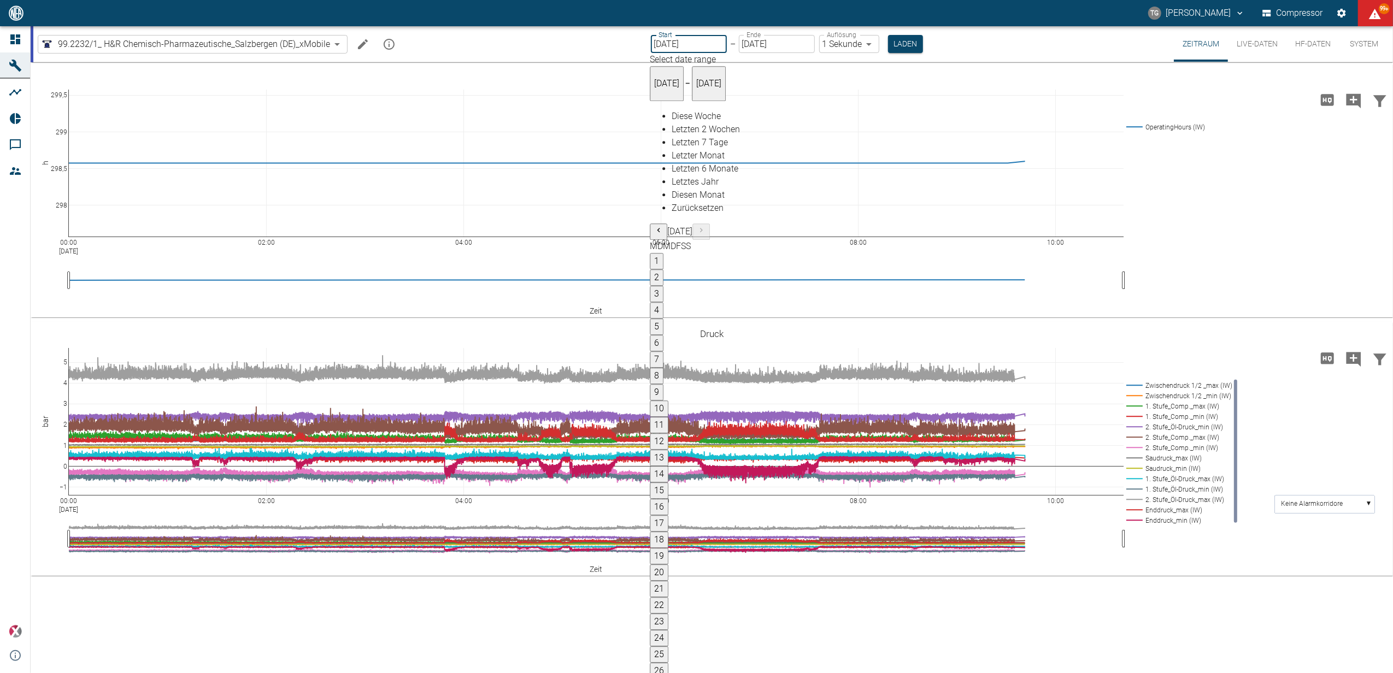 Image resolution: width=1393 pixels, height=673 pixels. Describe the element at coordinates (1384, 9) in the screenshot. I see `span: 99+` at that location.